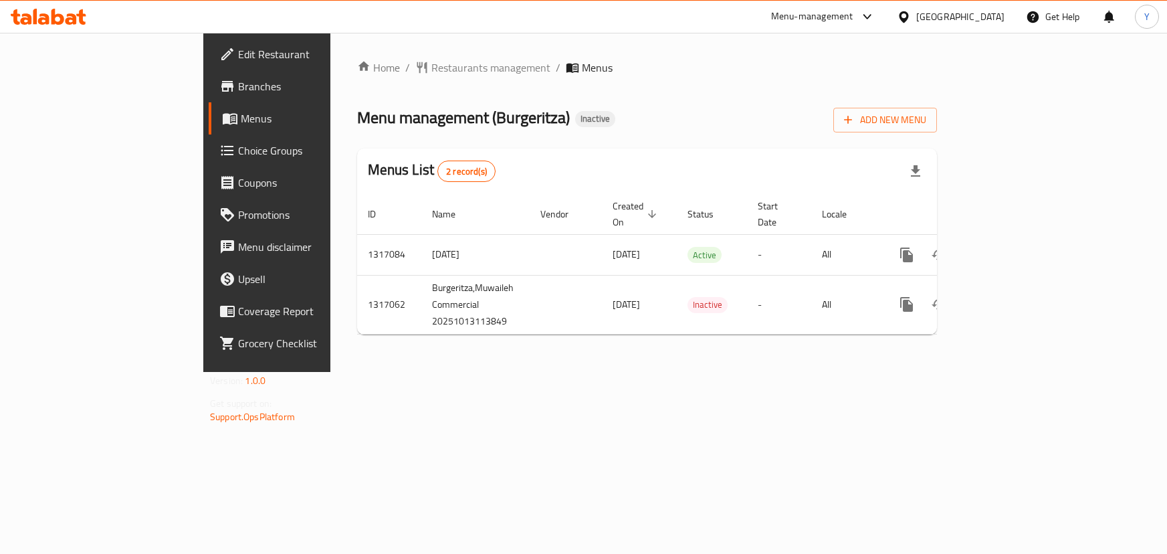 Image resolution: width=1167 pixels, height=554 pixels. What do you see at coordinates (776, 214) in the screenshot?
I see `span: Start Date` at bounding box center [776, 214].